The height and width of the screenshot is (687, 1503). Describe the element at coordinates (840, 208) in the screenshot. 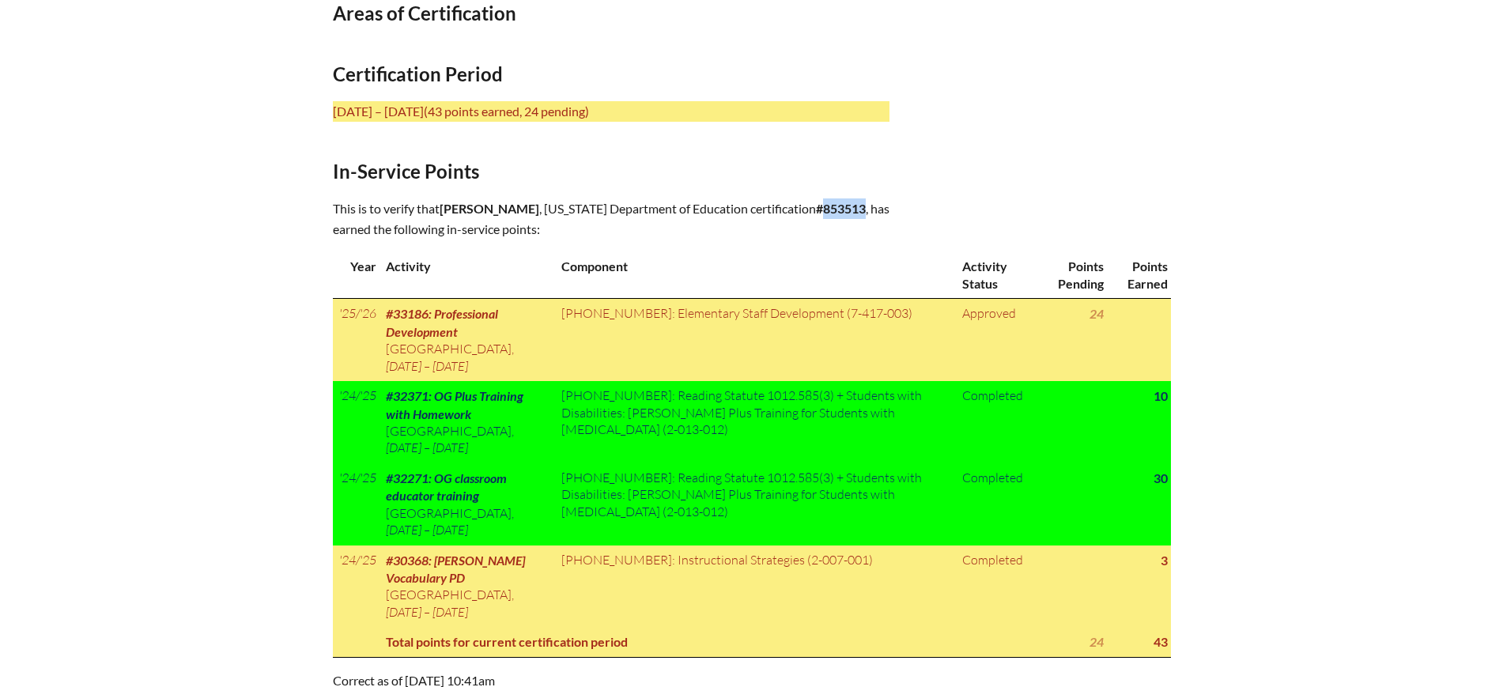

I see `b: #853513` at that location.